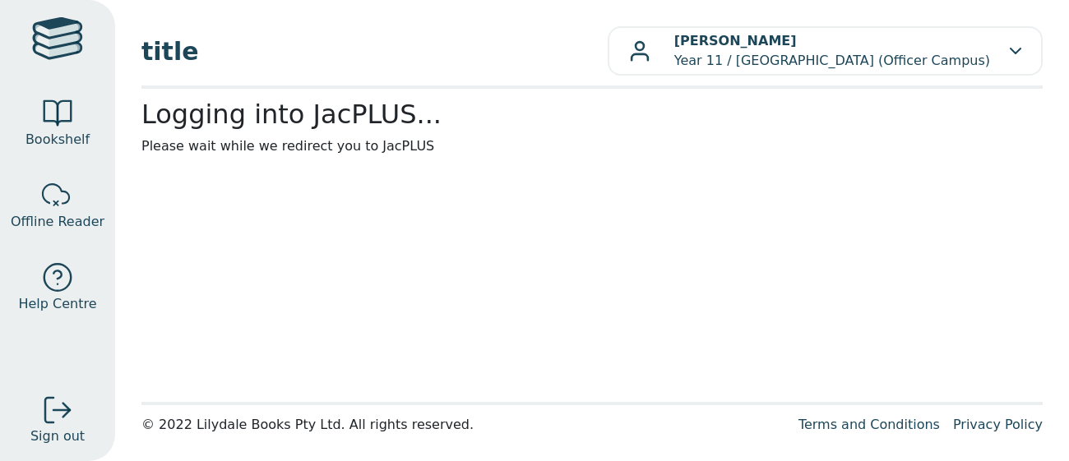  What do you see at coordinates (58, 140) in the screenshot?
I see `span: Bookshelf` at bounding box center [58, 140].